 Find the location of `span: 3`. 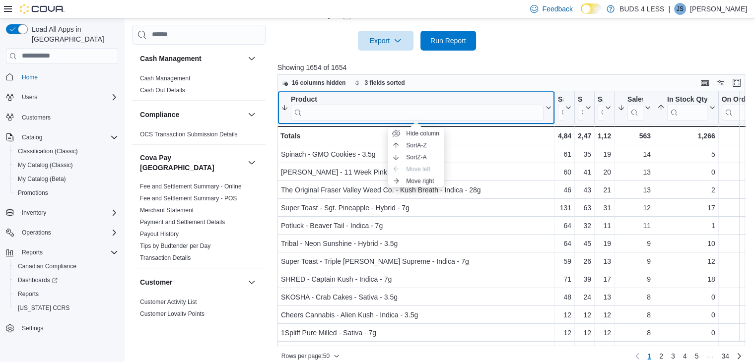

span: 3 is located at coordinates (673, 356).